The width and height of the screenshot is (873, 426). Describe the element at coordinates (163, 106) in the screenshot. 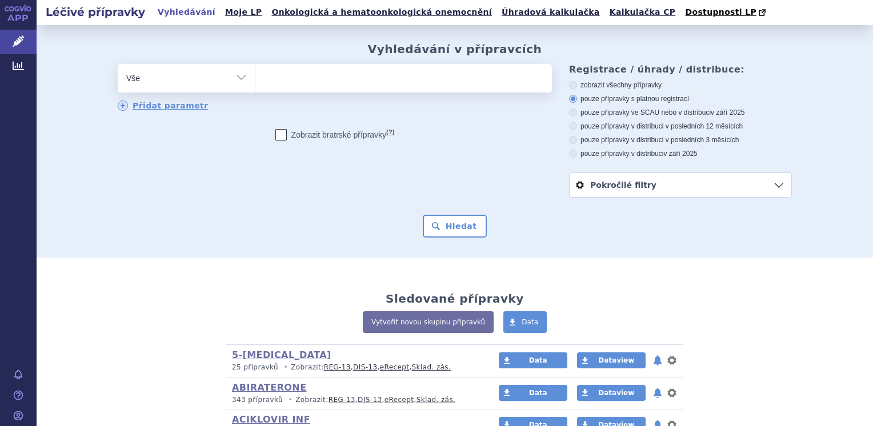

I see `a: Přidat parametr` at that location.